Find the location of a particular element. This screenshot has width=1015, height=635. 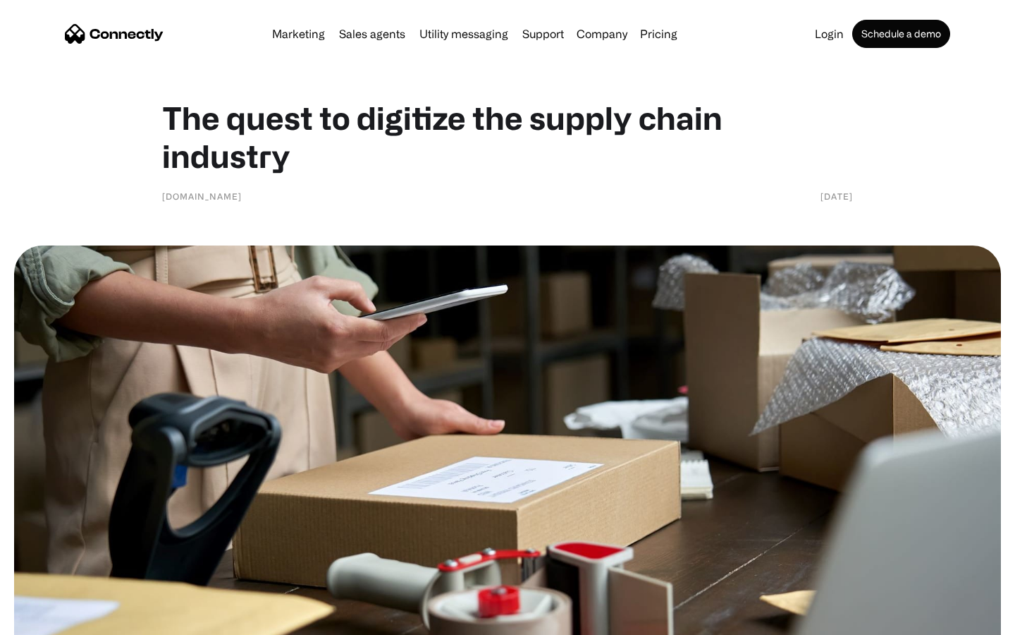

a: Schedule a demo is located at coordinates (901, 34).